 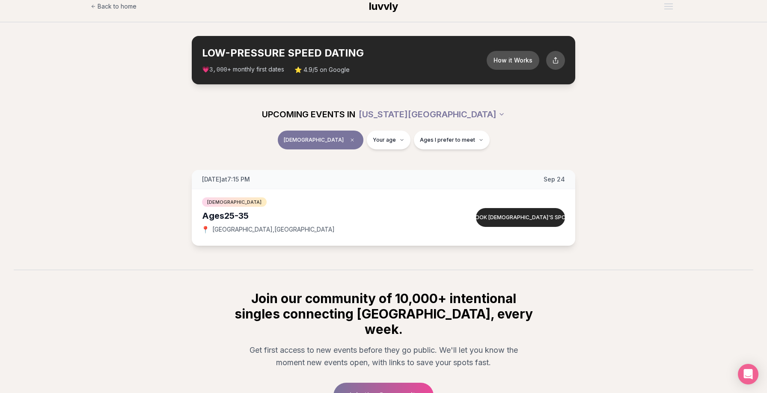 What do you see at coordinates (513, 60) in the screenshot?
I see `button: How it Works` at bounding box center [513, 60].